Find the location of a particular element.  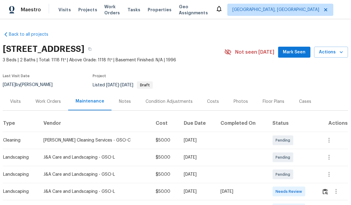

div: Notes is located at coordinates (125, 102).